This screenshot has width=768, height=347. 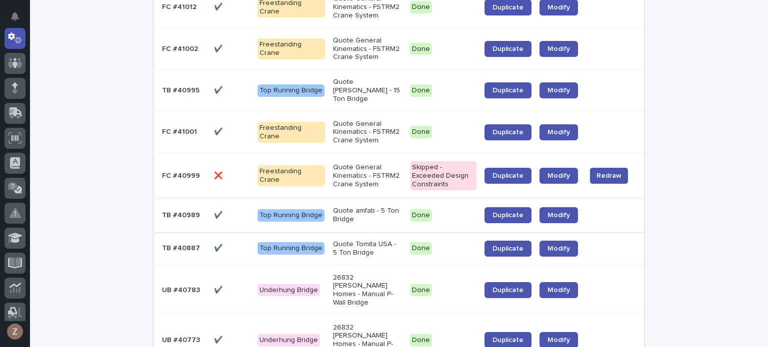 What do you see at coordinates (182, 214) in the screenshot?
I see `p: TB #40989` at bounding box center [182, 214].